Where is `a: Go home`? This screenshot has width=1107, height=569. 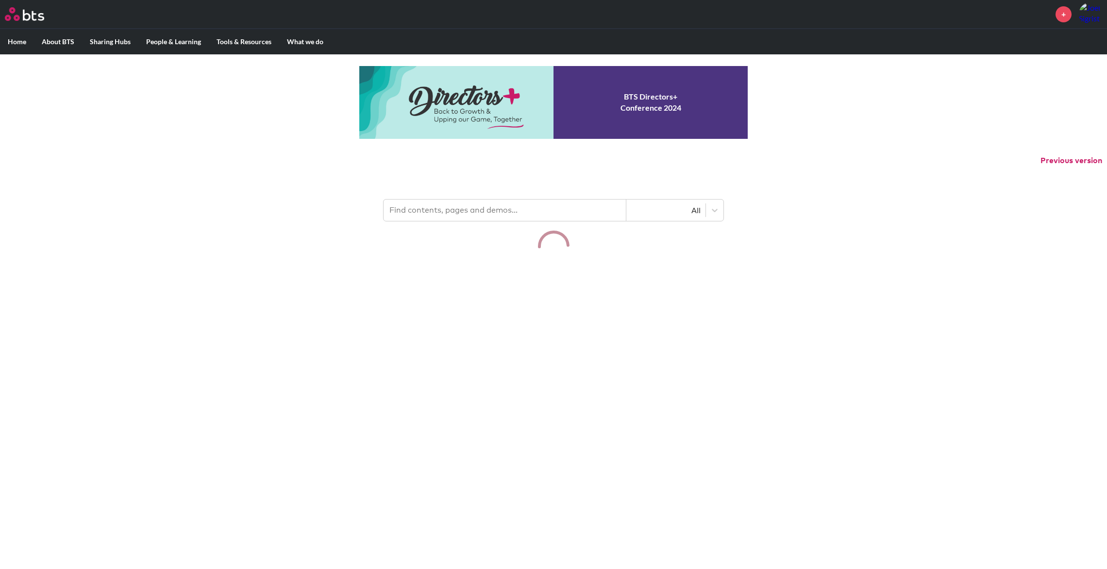
a: Go home is located at coordinates (33, 14).